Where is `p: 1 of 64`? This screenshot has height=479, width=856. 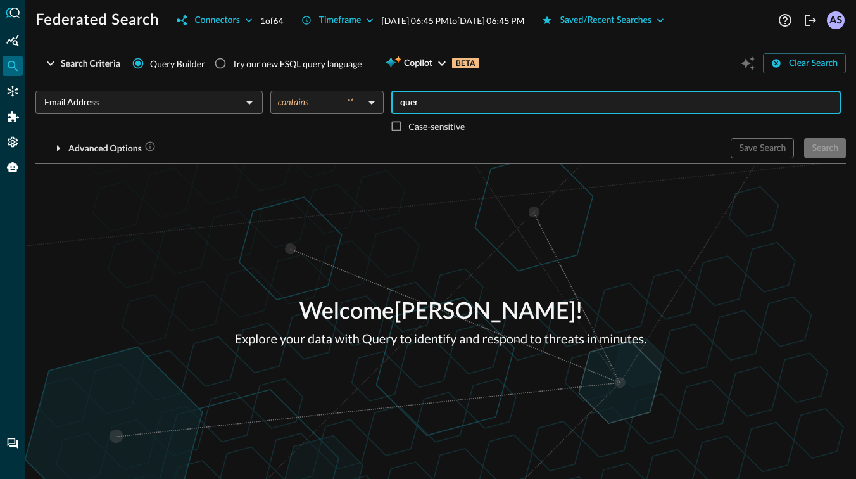
p: 1 of 64 is located at coordinates (272, 20).